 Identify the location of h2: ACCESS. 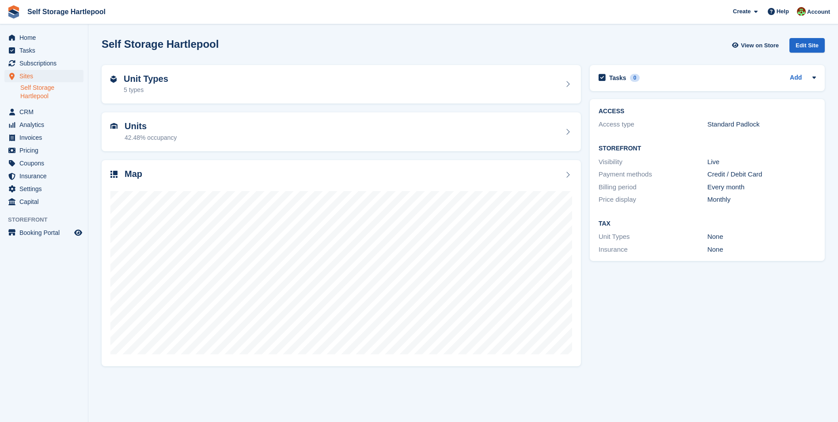
(707, 111).